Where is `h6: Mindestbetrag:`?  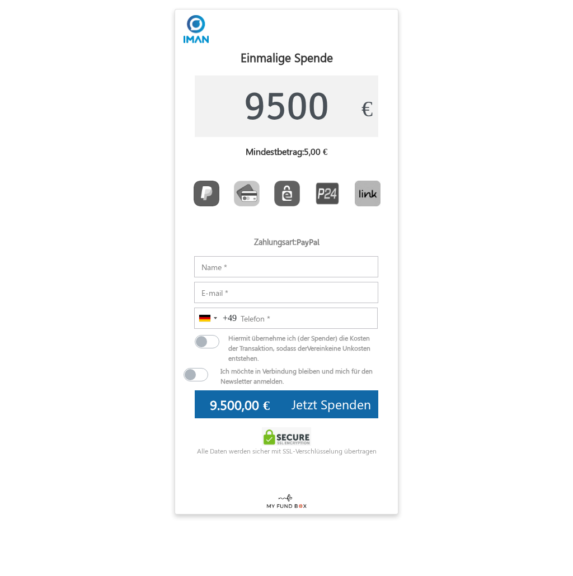 h6: Mindestbetrag: is located at coordinates (287, 153).